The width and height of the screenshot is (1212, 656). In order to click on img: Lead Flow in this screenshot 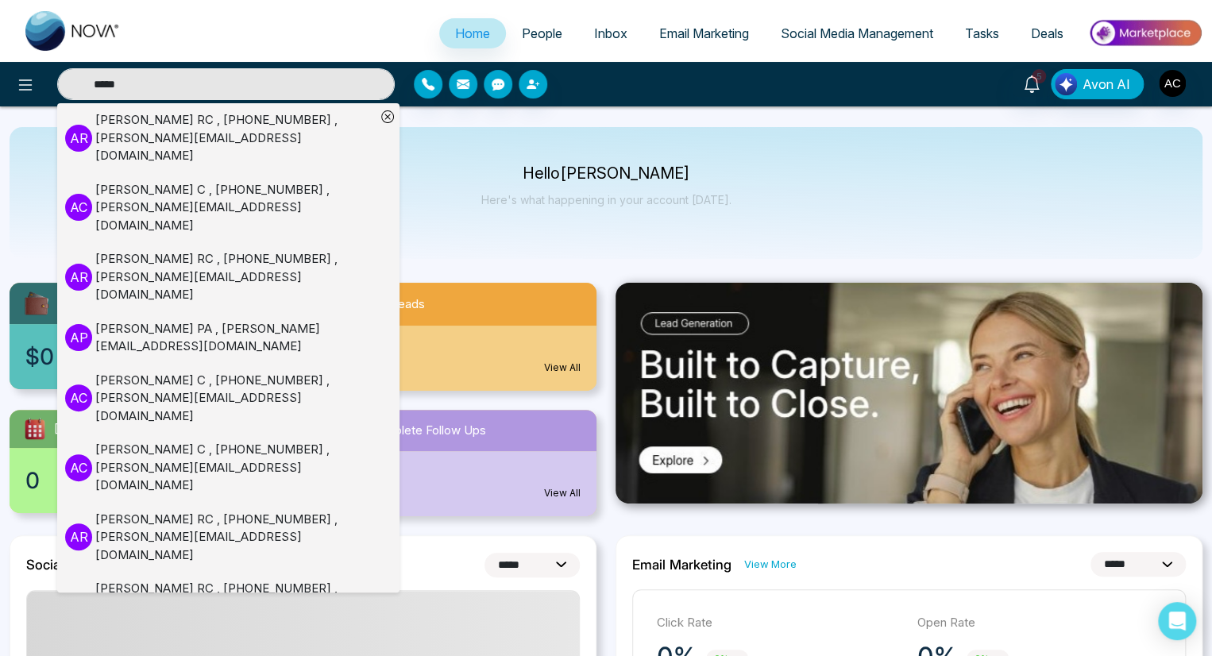, I will do `click(1066, 84)`.